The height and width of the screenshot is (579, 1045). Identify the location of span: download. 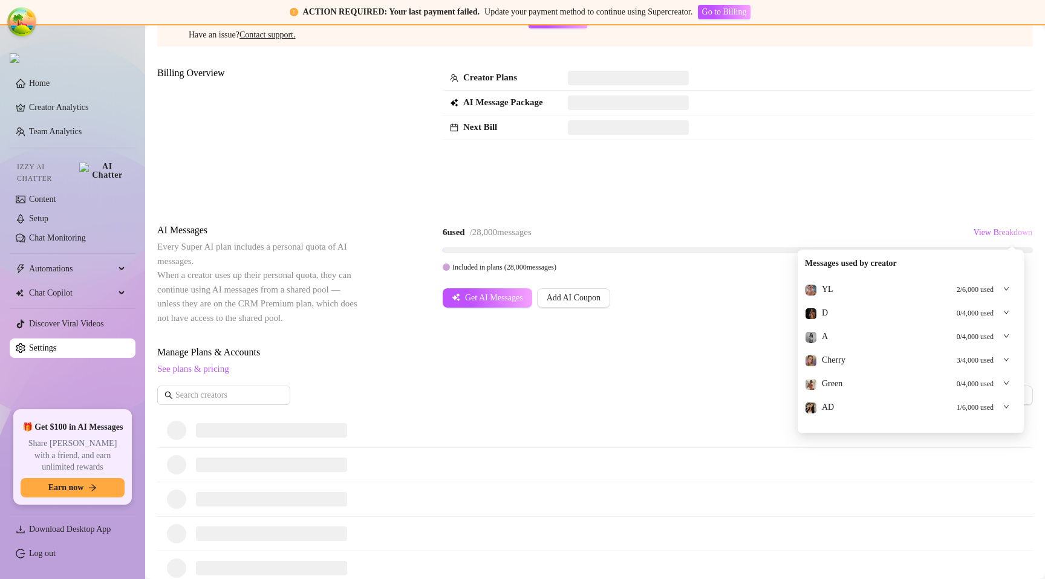
(21, 530).